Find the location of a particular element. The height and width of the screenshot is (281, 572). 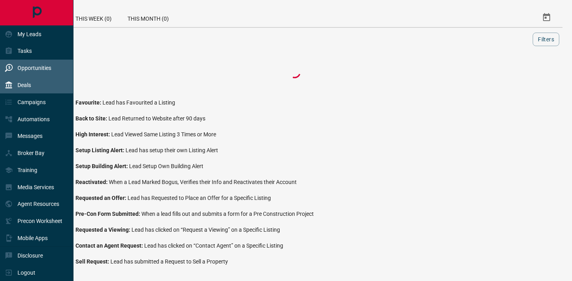

span: Lead has Favourited a Listing is located at coordinates (139, 102).